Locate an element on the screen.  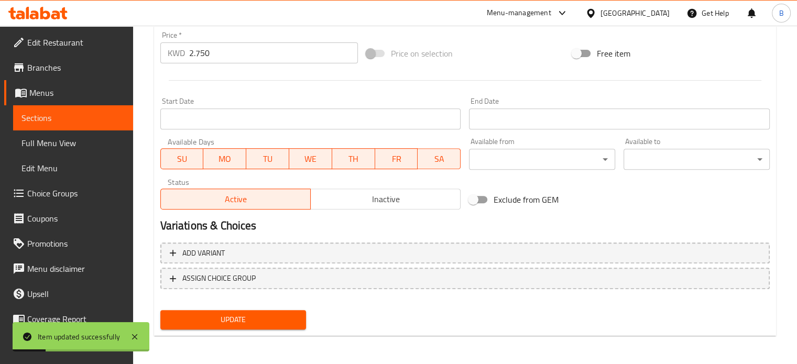
a: Edit Menu is located at coordinates (73, 168).